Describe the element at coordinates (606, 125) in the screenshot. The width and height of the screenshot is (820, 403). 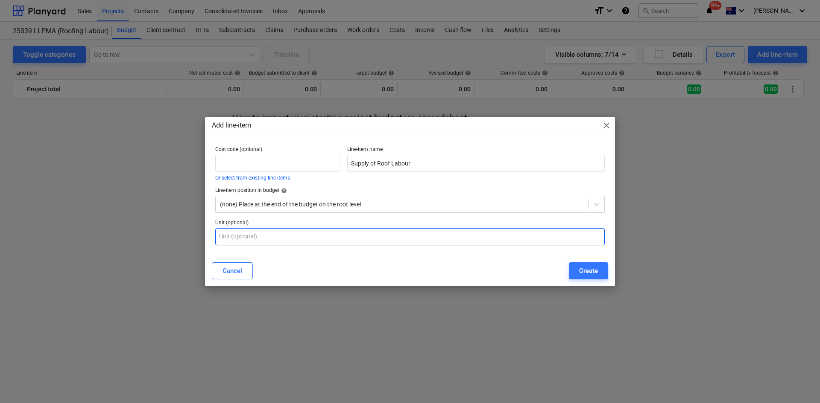
I see `span: close` at that location.